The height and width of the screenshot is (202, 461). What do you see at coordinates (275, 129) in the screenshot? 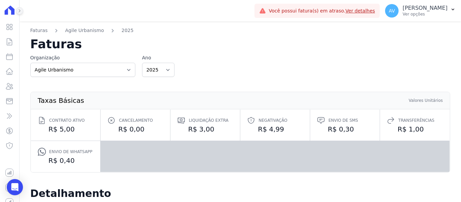
I see `dd: R$ 4,99` at bounding box center [275, 129].